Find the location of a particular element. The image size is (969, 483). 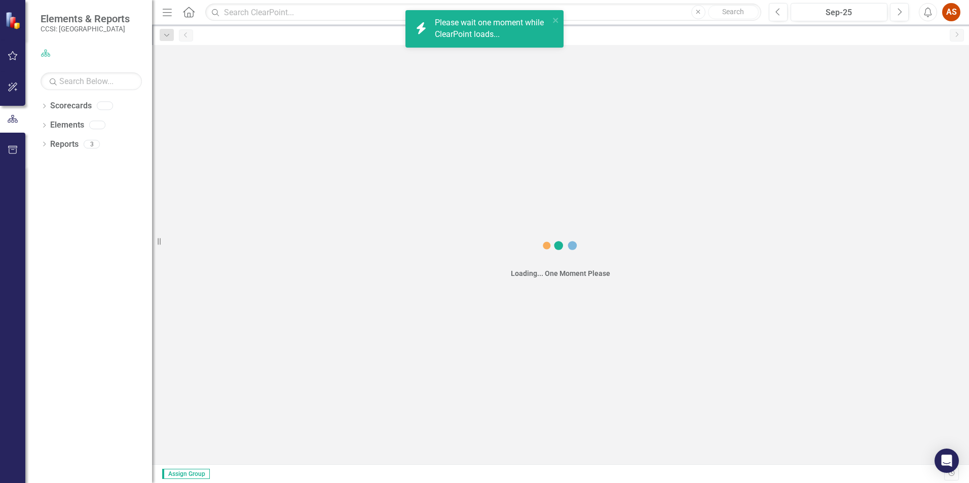

div: Loading... One Moment Please is located at coordinates (560, 274).